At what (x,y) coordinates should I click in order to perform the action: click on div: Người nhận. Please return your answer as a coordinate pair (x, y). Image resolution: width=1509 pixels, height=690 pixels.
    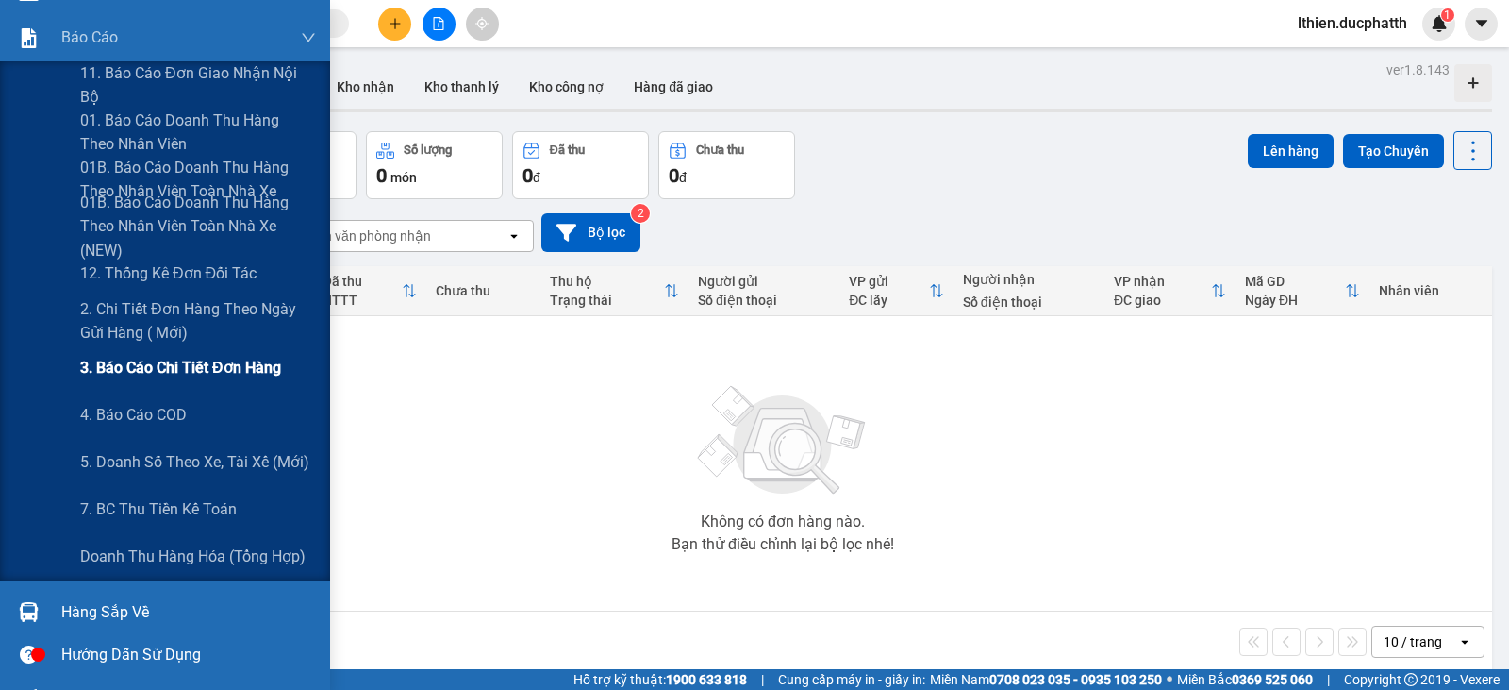
    Looking at the image, I should click on (1029, 279).